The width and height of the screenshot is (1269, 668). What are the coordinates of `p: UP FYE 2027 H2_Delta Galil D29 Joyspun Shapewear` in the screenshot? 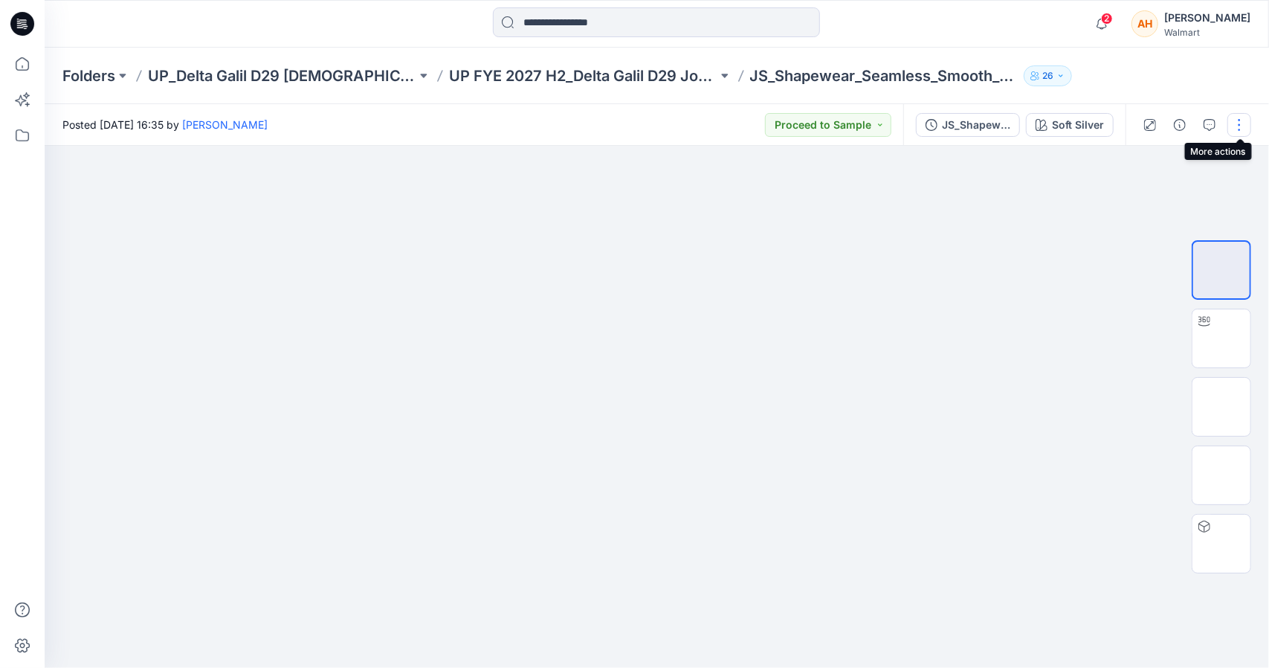 It's located at (583, 76).